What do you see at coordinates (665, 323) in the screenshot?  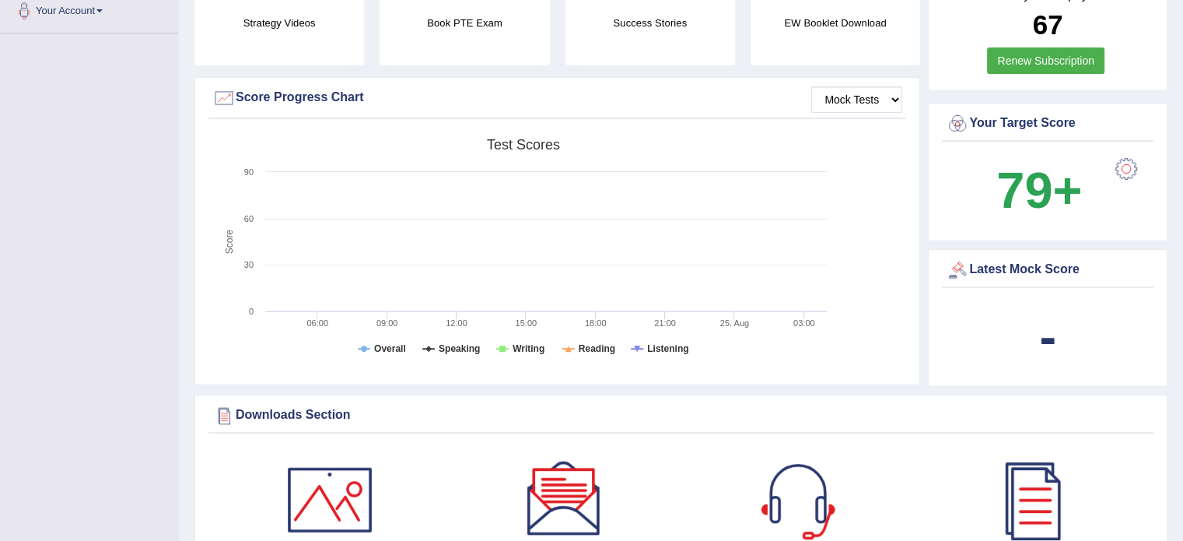 I see `text: 21:00` at bounding box center [665, 323].